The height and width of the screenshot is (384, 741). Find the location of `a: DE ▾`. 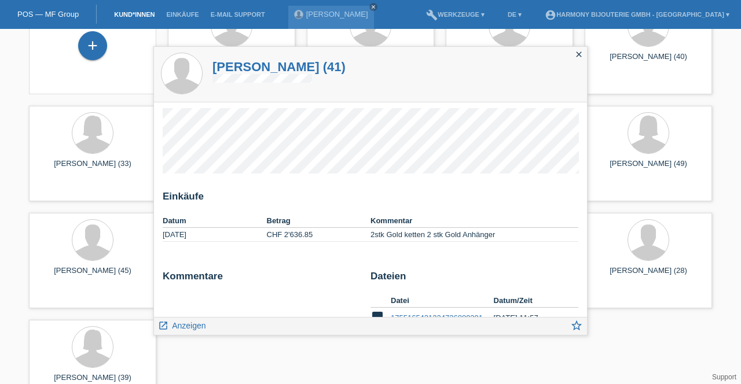

a: DE ▾ is located at coordinates (514, 14).